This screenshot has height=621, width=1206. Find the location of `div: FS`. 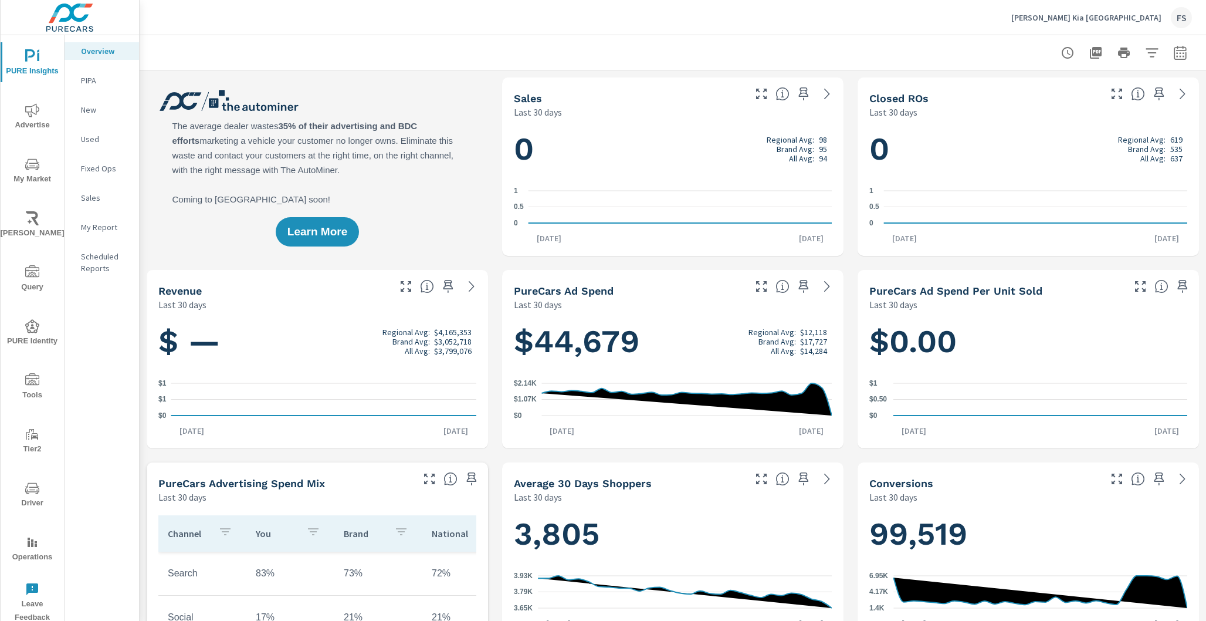

div: FS is located at coordinates (1182, 18).